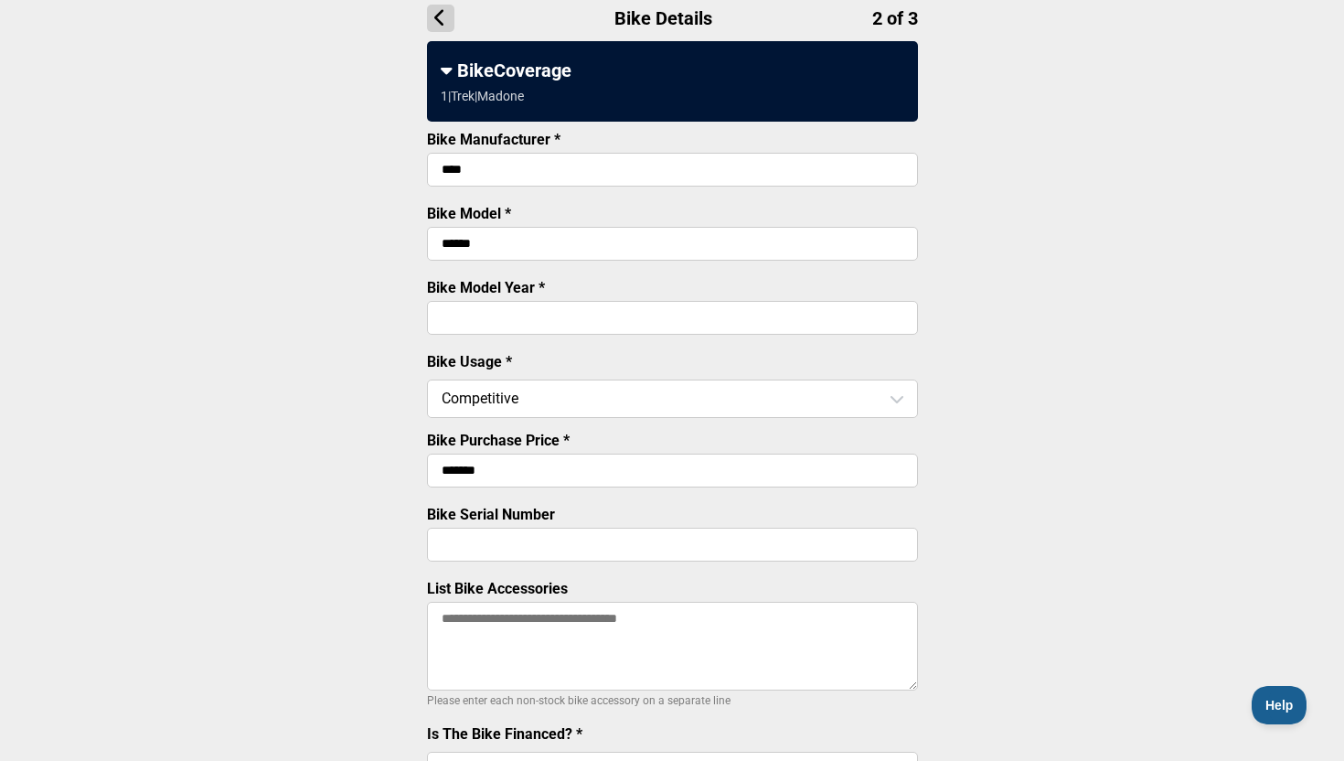 This screenshot has width=1344, height=761. Describe the element at coordinates (497, 588) in the screenshot. I see `label: List Bike Accessories` at that location.